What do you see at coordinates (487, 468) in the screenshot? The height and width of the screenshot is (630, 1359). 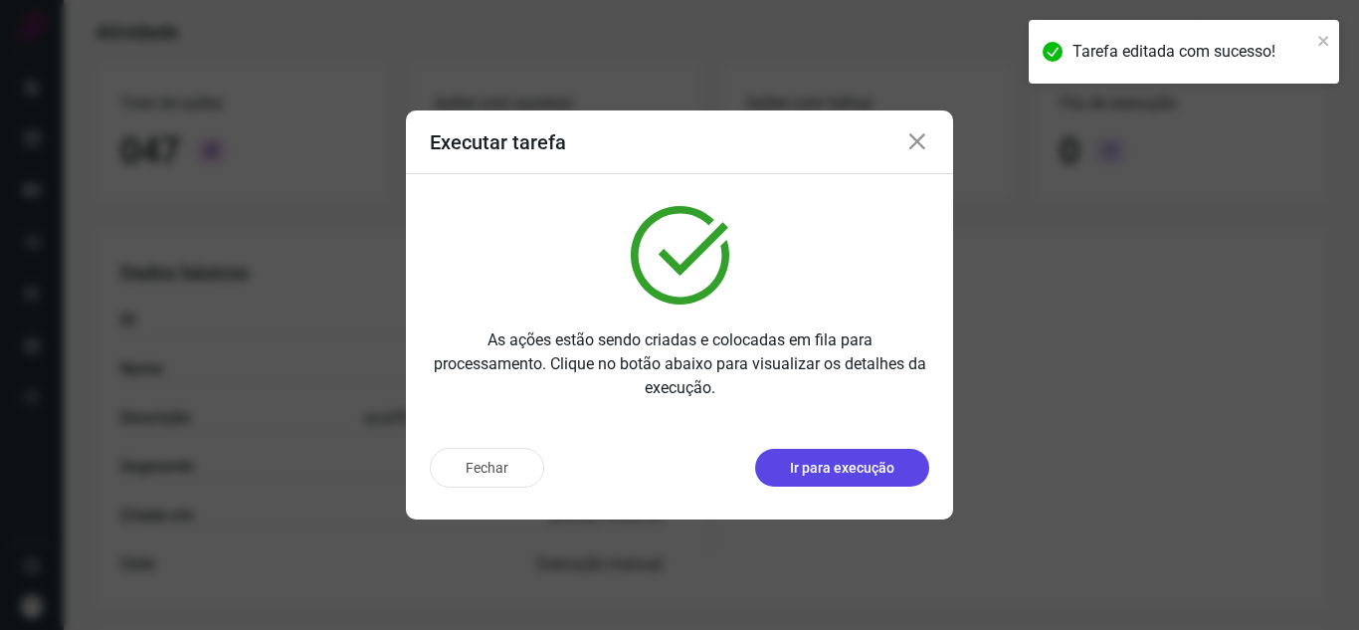 I see `button: Fechar` at bounding box center [487, 468].